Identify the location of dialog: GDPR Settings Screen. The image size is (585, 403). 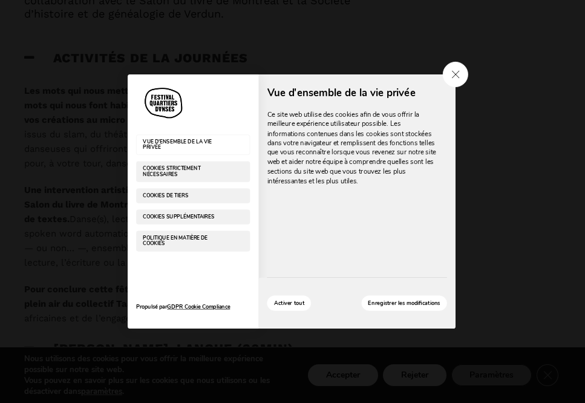
(292, 201).